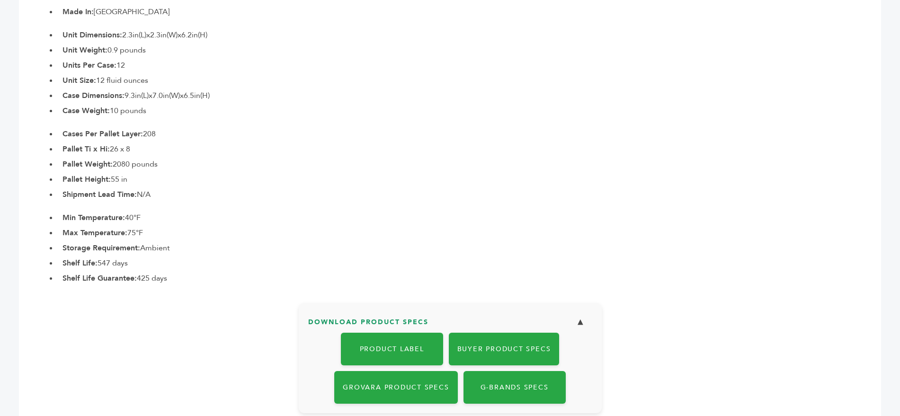  I want to click on li: 55 in, so click(469, 179).